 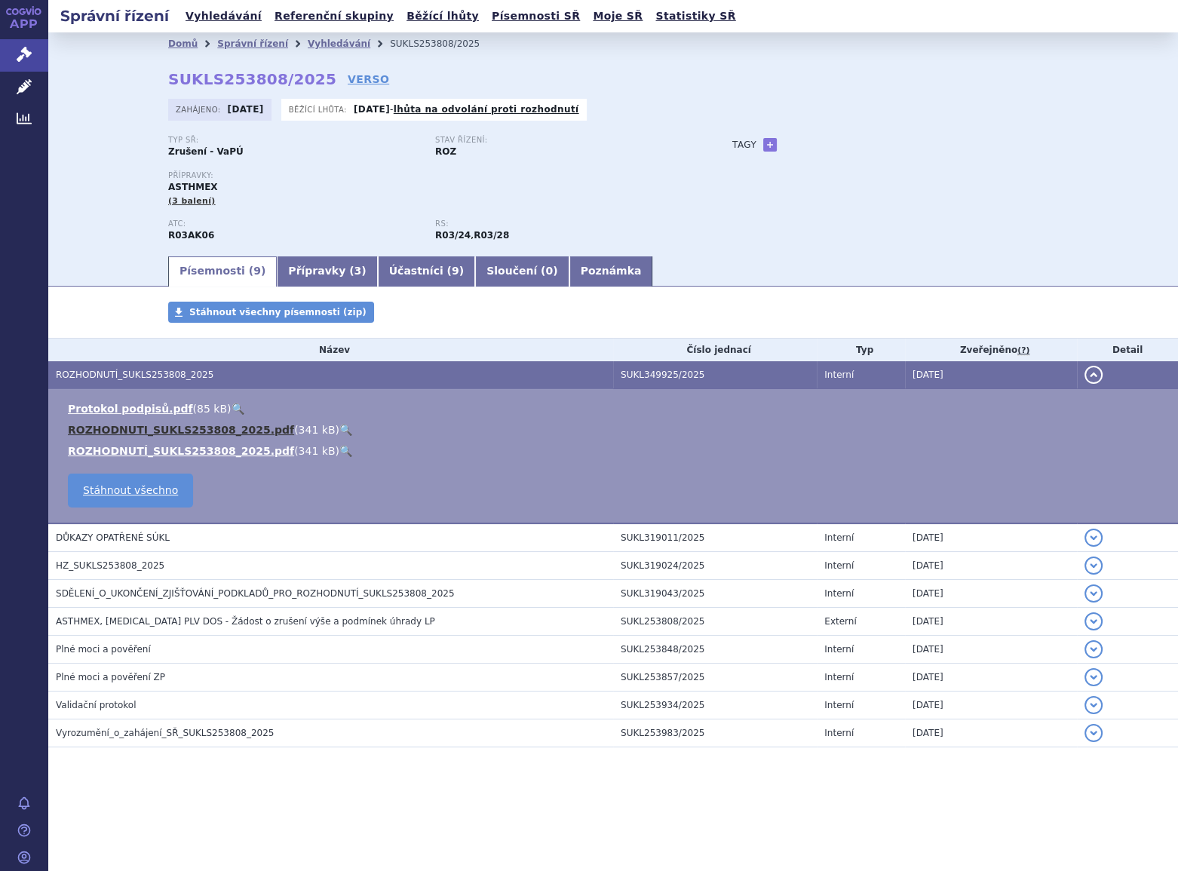 What do you see at coordinates (112, 538) in the screenshot?
I see `span: DŮKAZY OPATŘENÉ SÚKL` at bounding box center [112, 538].